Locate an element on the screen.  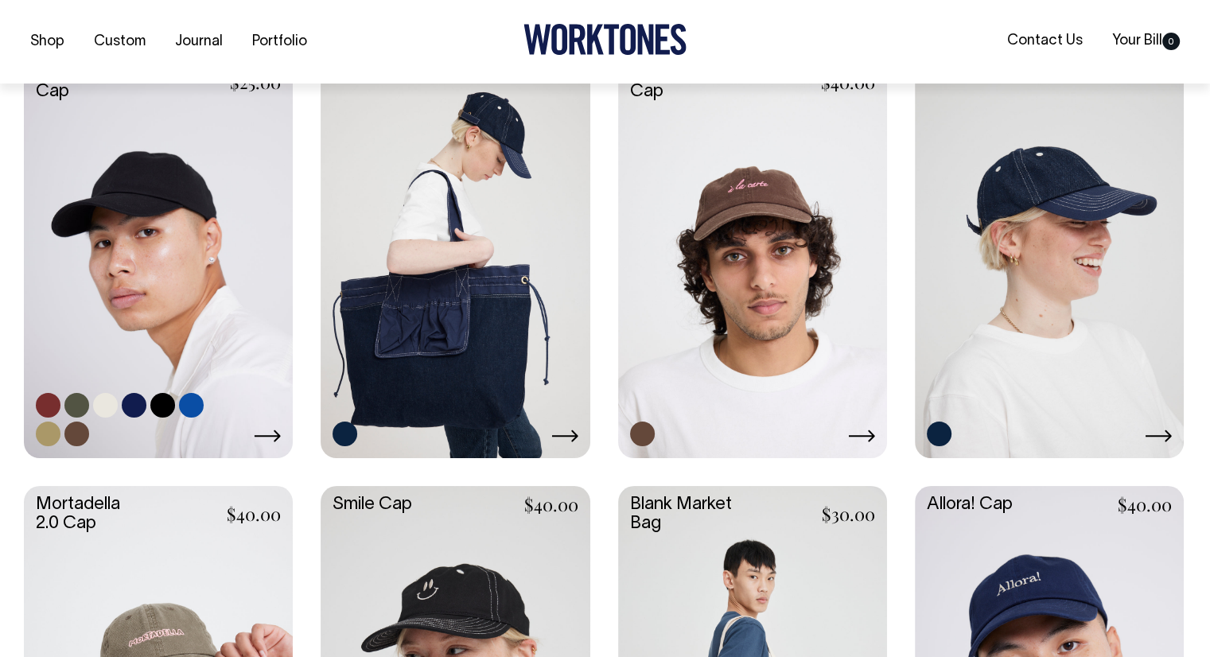
a: Your Bill0 is located at coordinates (1146, 41).